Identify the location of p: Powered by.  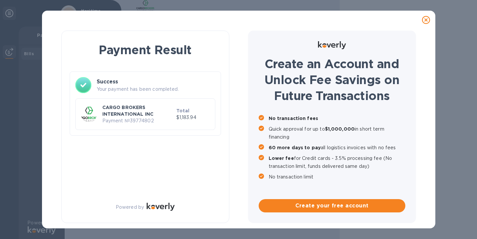
(130, 207).